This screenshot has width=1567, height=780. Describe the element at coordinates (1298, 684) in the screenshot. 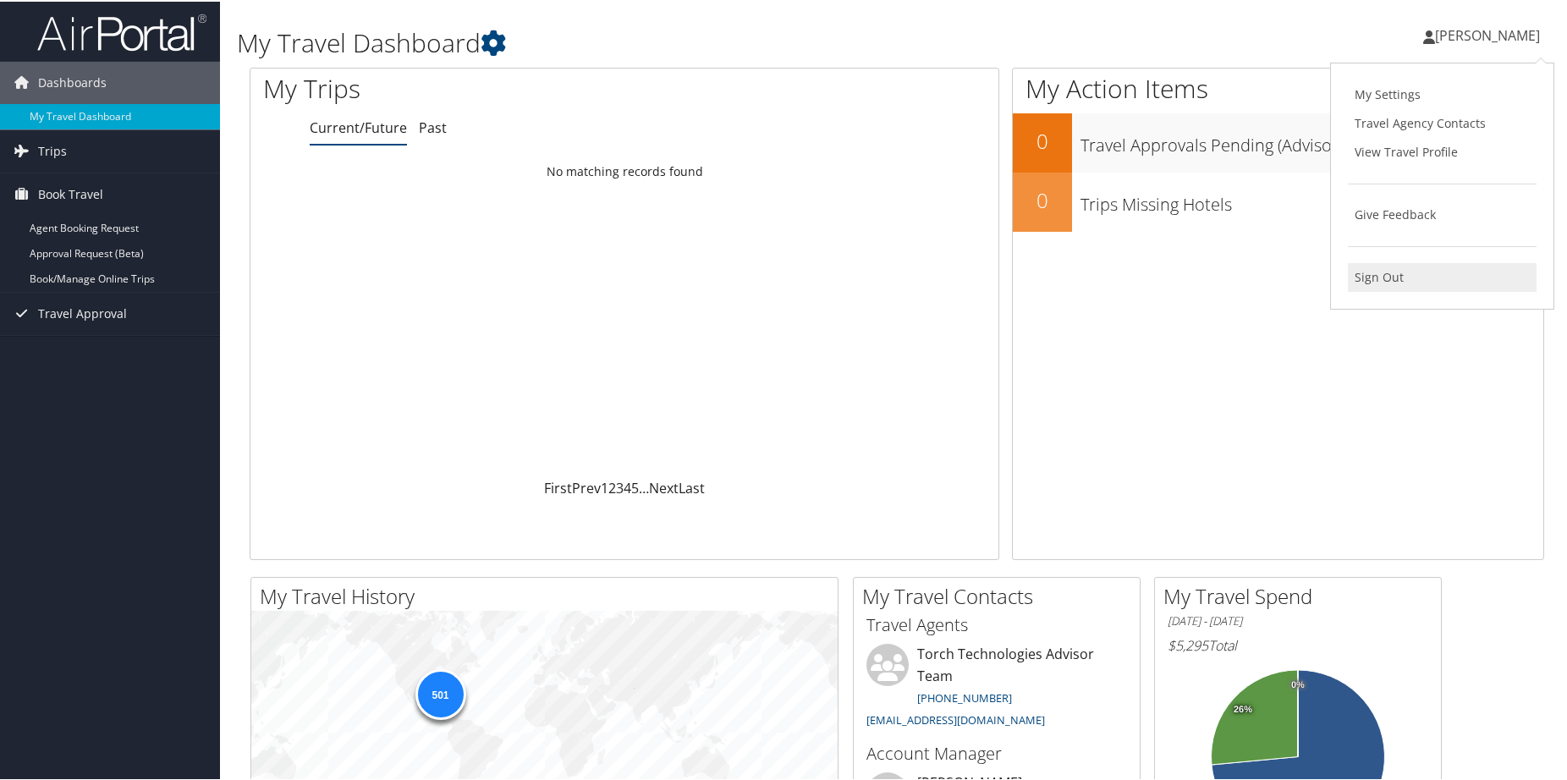

I see `tspan: 0%` at that location.